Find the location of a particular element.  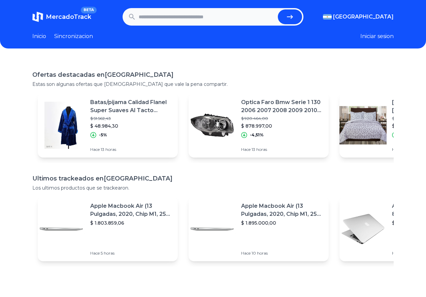

a: Sincronizacion is located at coordinates (73, 36).